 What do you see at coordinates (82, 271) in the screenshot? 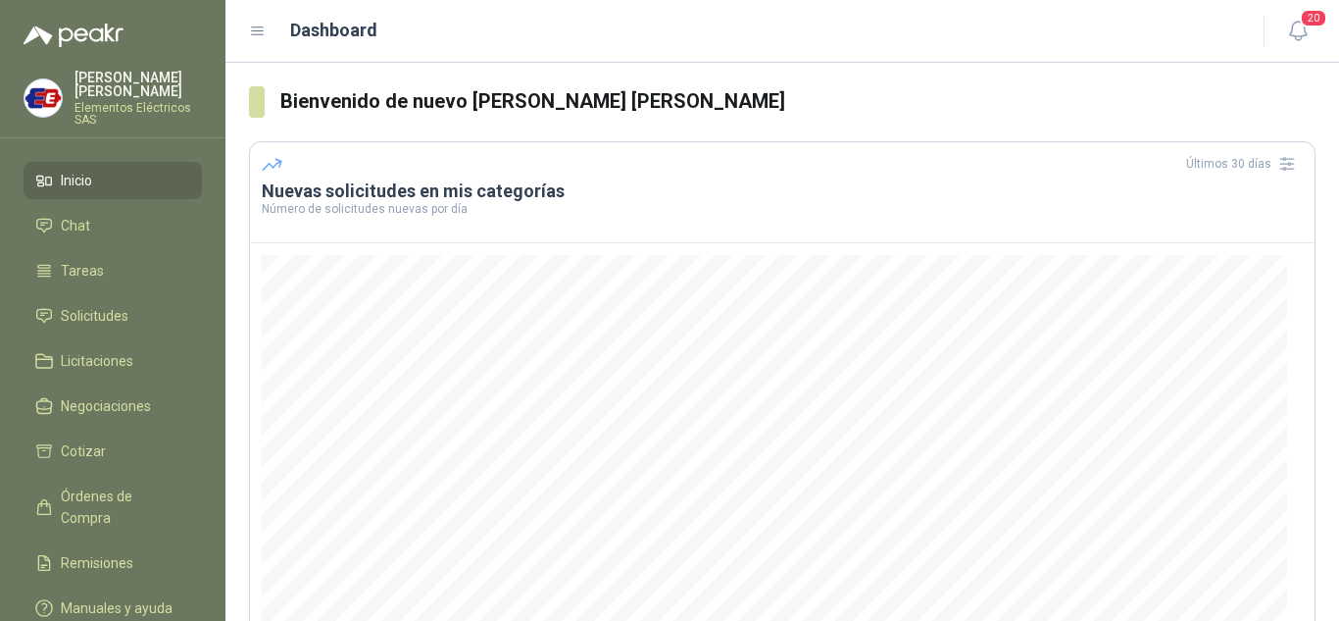
I see `span: Tareas` at bounding box center [82, 271].